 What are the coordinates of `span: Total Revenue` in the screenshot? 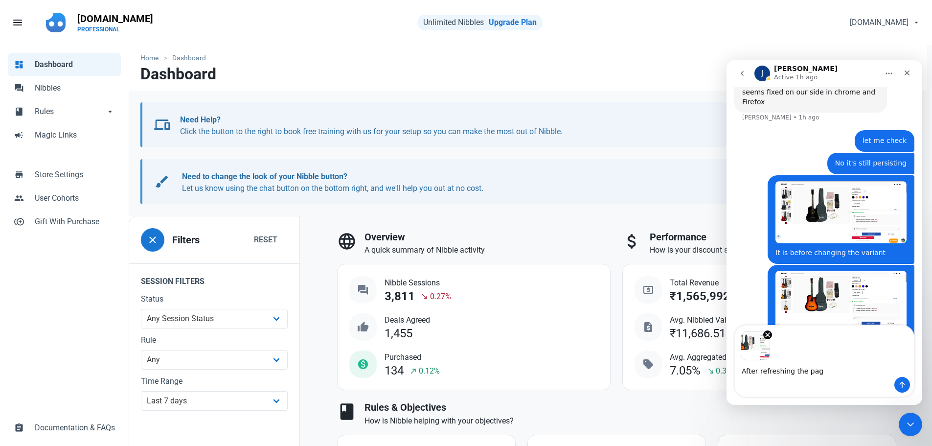 It's located at (729, 283).